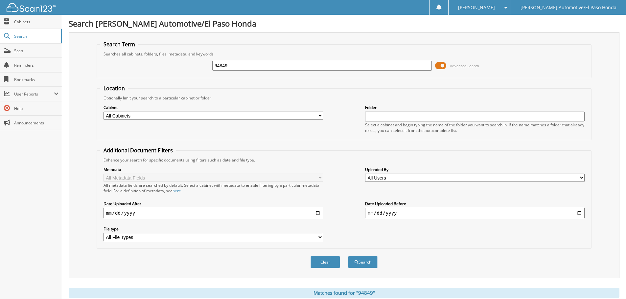  What do you see at coordinates (36, 108) in the screenshot?
I see `span: Help` at bounding box center [36, 108].